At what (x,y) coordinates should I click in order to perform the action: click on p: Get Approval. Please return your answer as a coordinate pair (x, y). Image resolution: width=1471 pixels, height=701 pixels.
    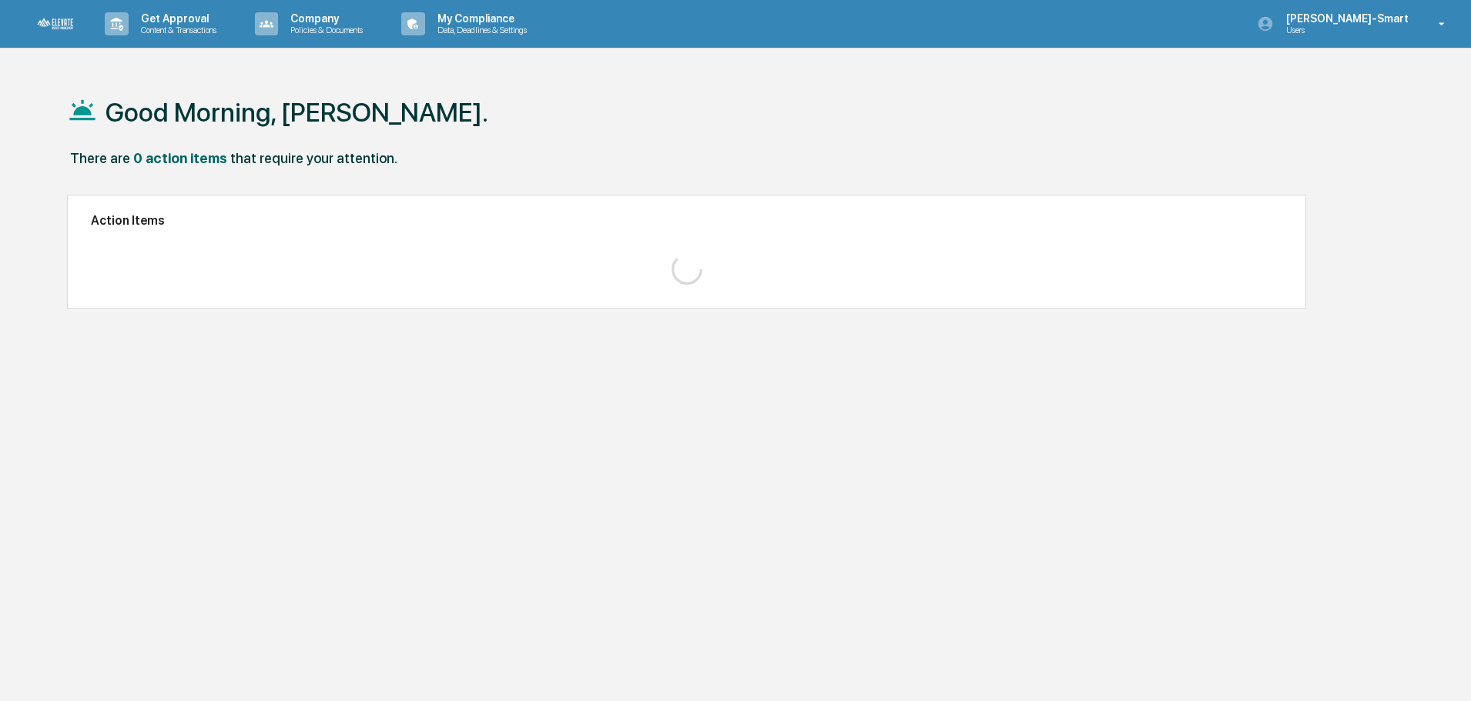
    Looking at the image, I should click on (176, 18).